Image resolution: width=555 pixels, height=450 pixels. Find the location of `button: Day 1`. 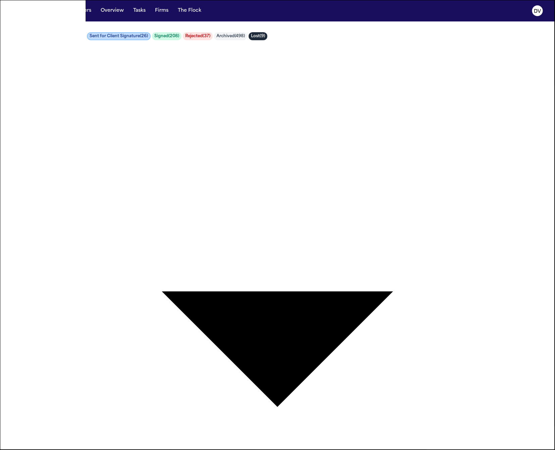

button: Day 1 is located at coordinates (57, 11).